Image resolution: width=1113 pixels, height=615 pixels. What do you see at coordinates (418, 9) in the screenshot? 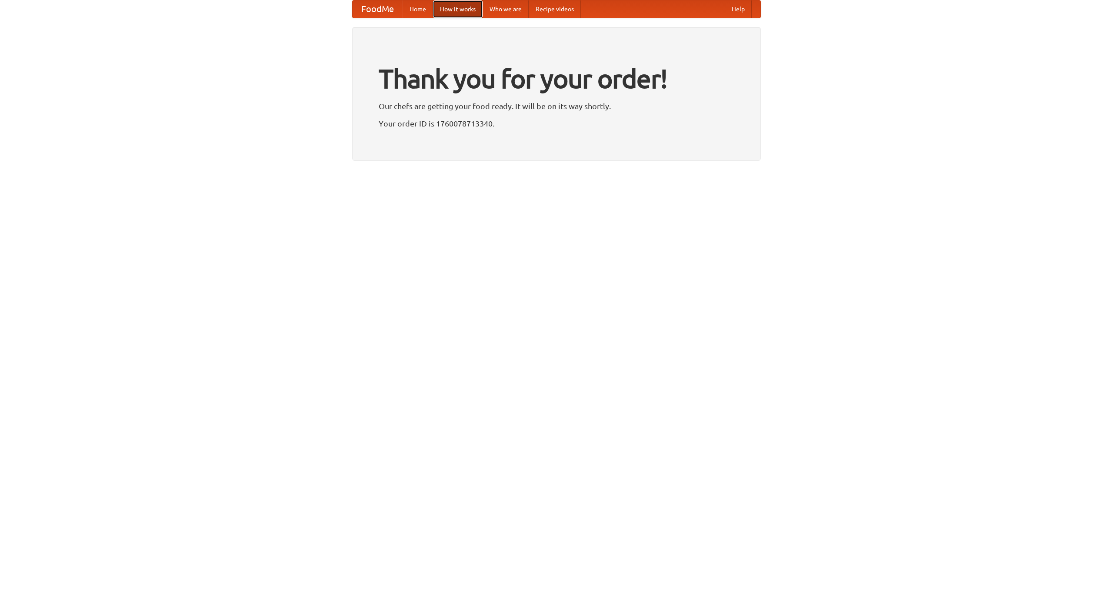
I see `a: Home` at bounding box center [418, 9].